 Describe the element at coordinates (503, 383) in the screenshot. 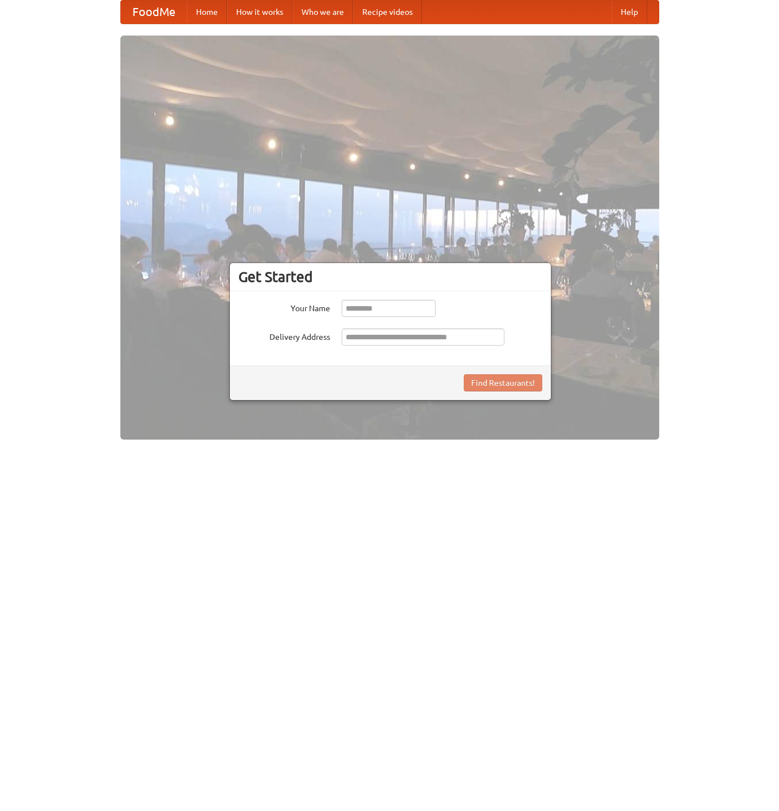

I see `button: Find Restaurants!` at that location.